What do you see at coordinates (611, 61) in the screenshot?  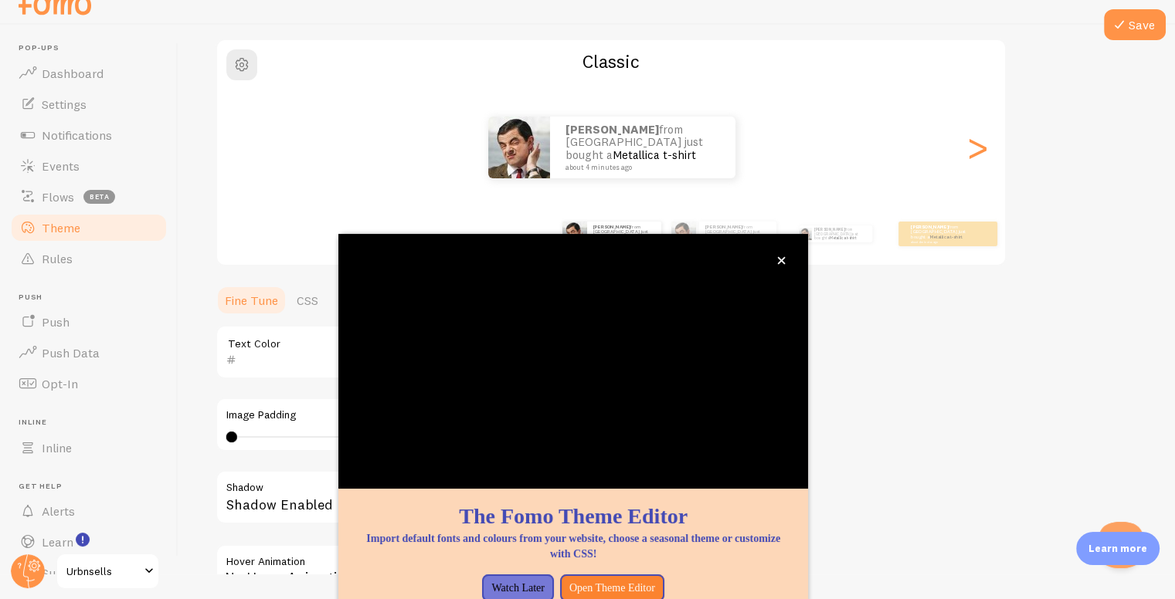 I see `h2: Classic` at bounding box center [611, 61].